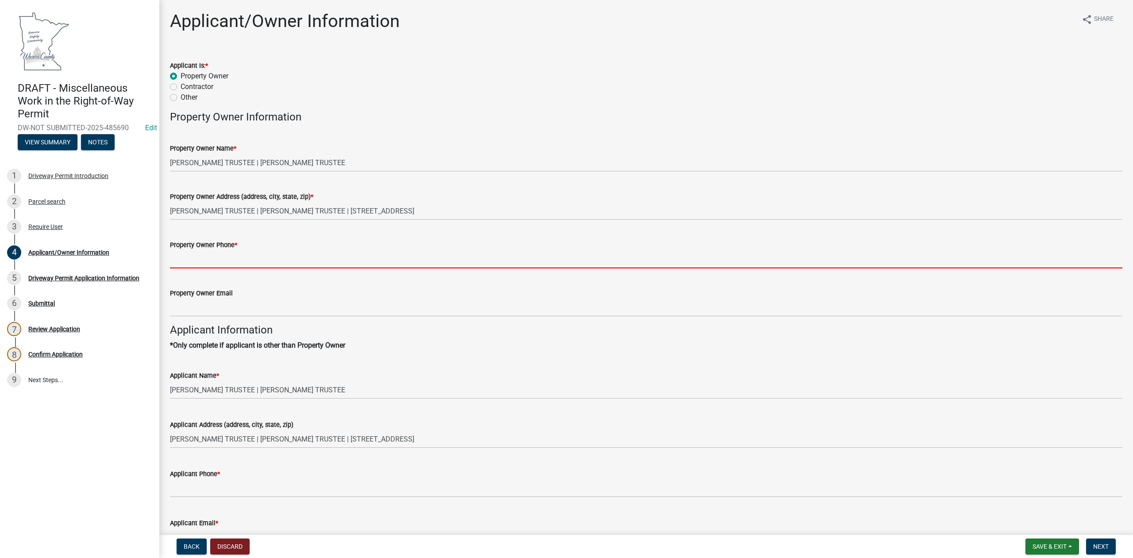 This screenshot has width=1133, height=558. Describe the element at coordinates (646, 330) in the screenshot. I see `h4: Applicant Information` at that location.